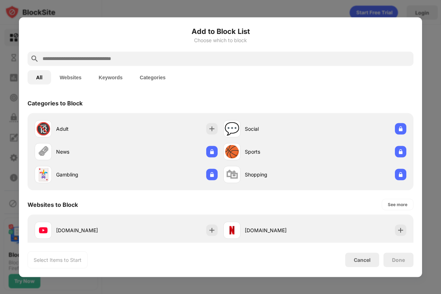 The height and width of the screenshot is (294, 441). I want to click on div: Done, so click(398, 260).